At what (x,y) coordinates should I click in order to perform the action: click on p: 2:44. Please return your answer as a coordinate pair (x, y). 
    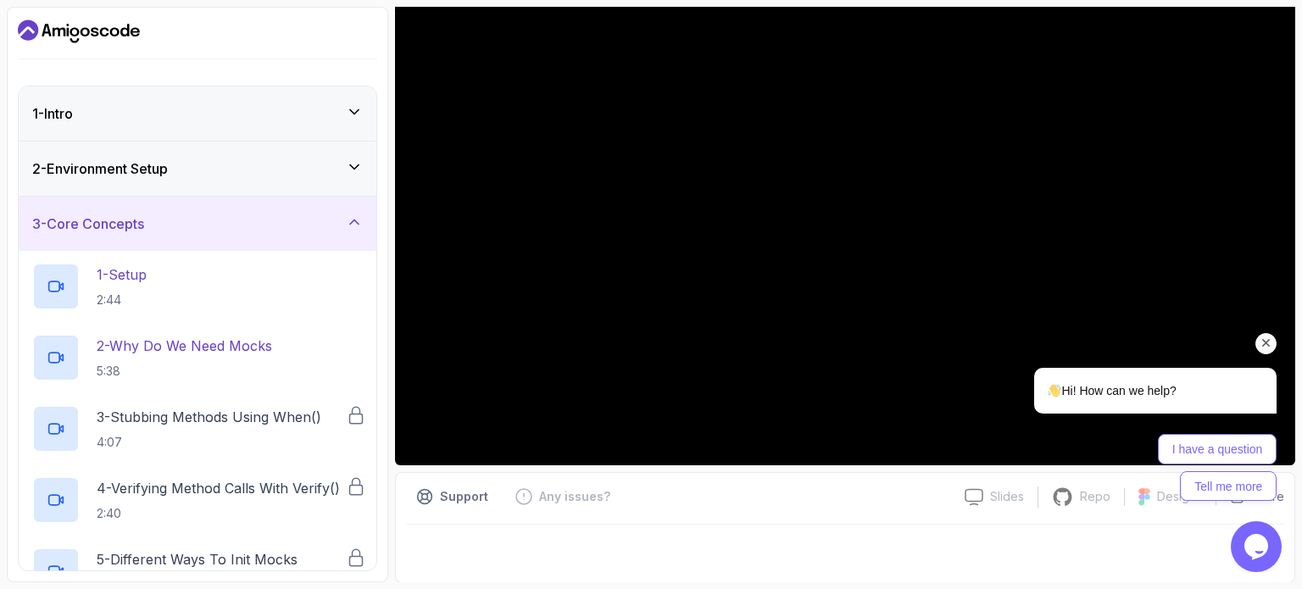
    Looking at the image, I should click on (121, 300).